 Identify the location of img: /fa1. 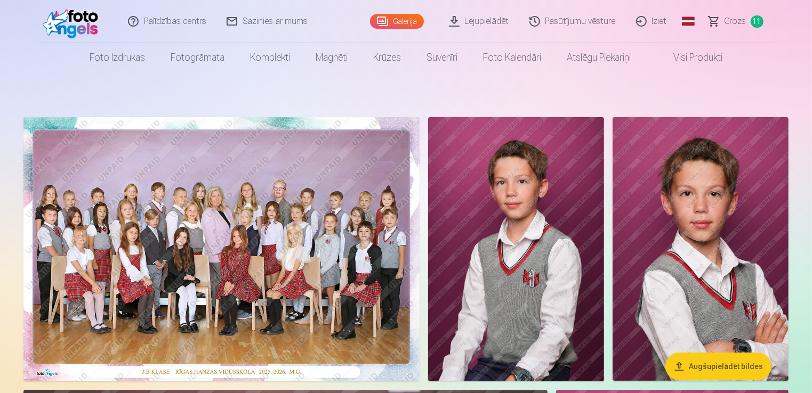
(73, 21).